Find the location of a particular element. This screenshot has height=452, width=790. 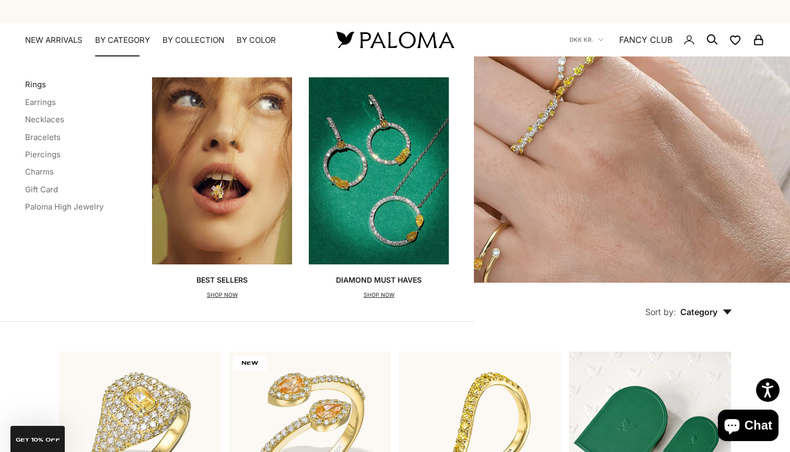

a: Rings is located at coordinates (36, 84).